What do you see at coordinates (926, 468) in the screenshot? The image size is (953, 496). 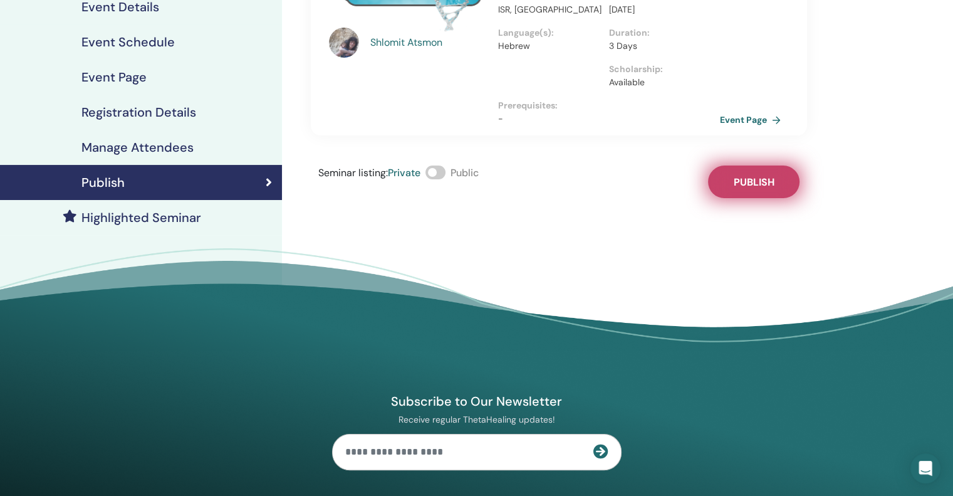 I see `div: Open Intercom Messenger` at bounding box center [926, 468].